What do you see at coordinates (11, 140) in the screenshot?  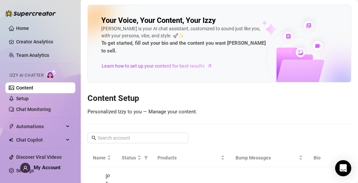 I see `img: Chat Copilot` at bounding box center [11, 140].